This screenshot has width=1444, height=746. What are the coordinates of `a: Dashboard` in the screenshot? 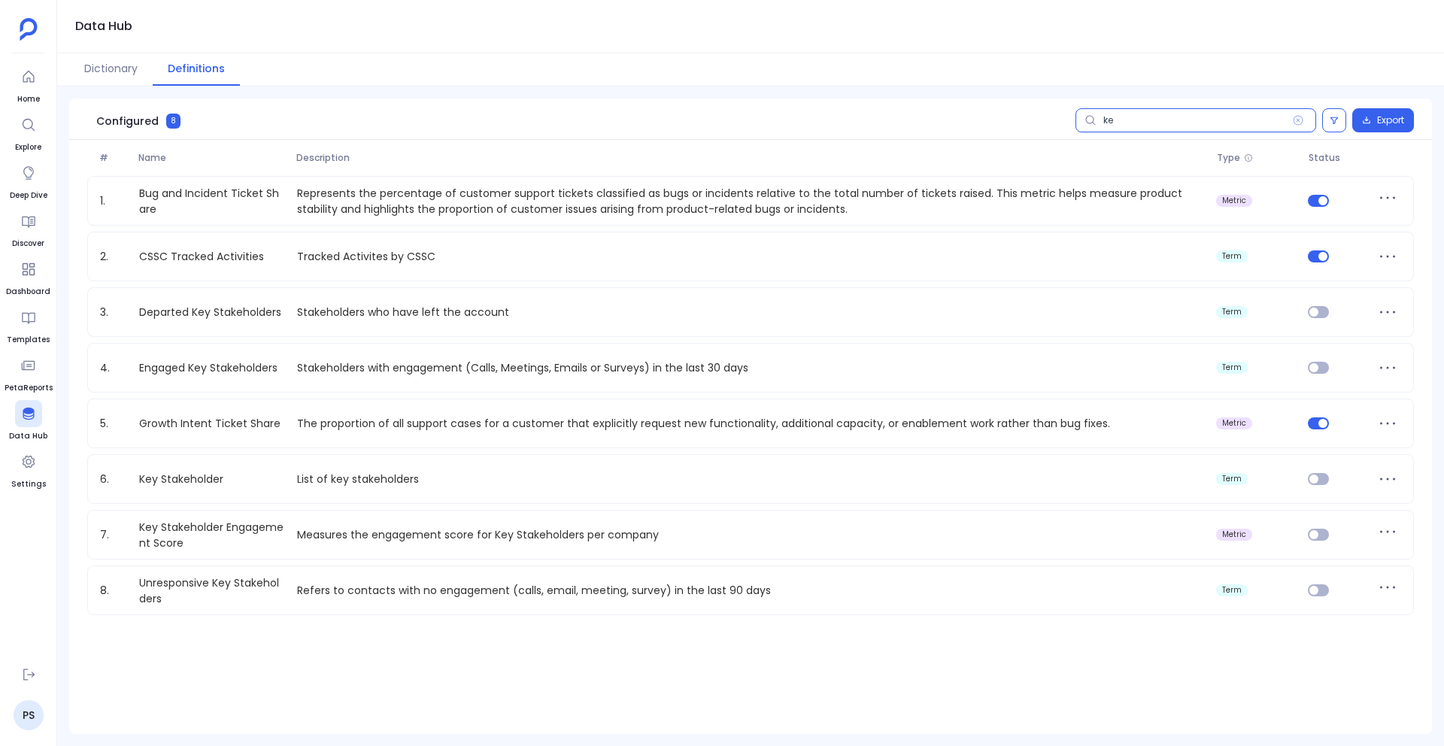 It's located at (28, 277).